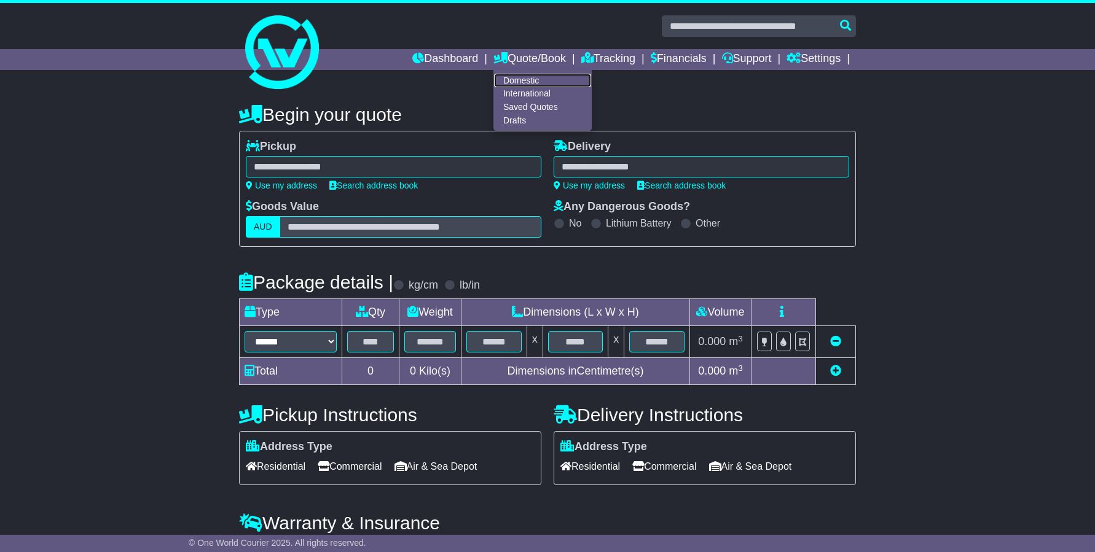 The height and width of the screenshot is (552, 1095). Describe the element at coordinates (430, 313) in the screenshot. I see `td: Weight` at that location.